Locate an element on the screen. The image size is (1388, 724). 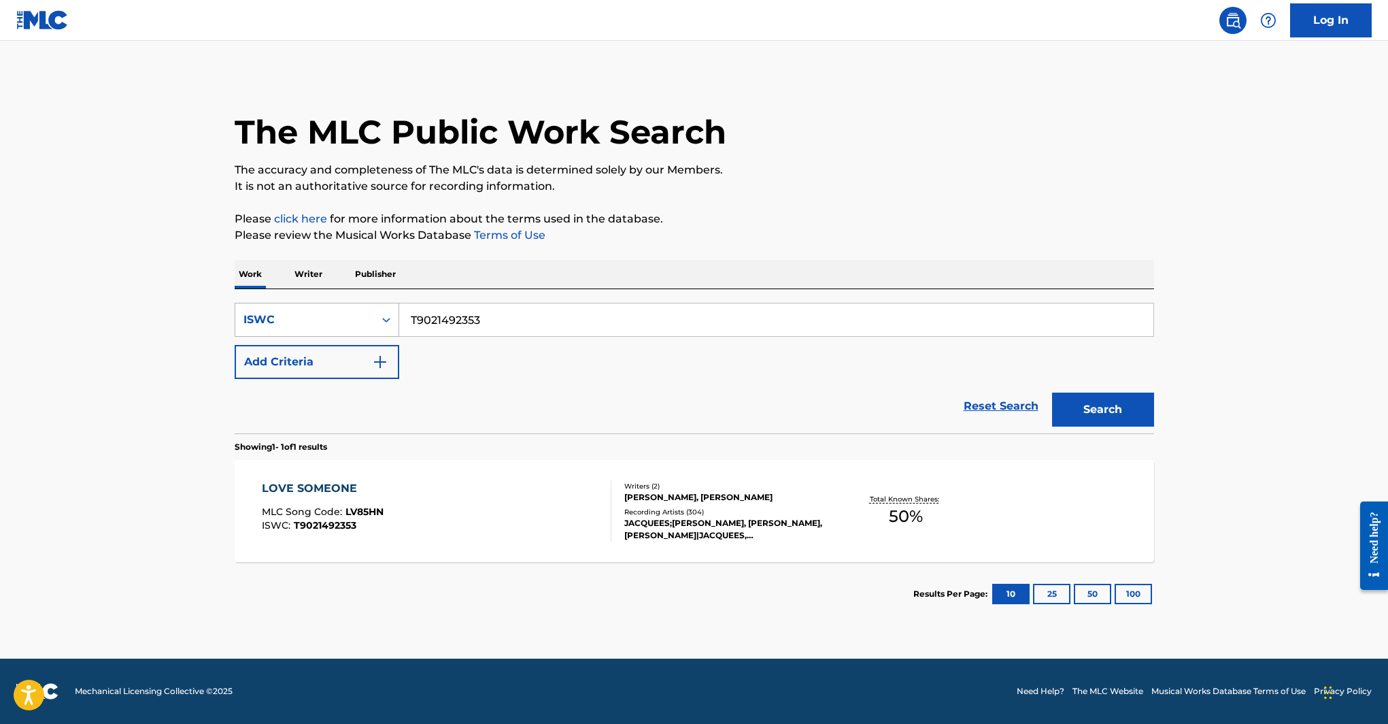
div: Writers ( 2 ) is located at coordinates (727, 486).